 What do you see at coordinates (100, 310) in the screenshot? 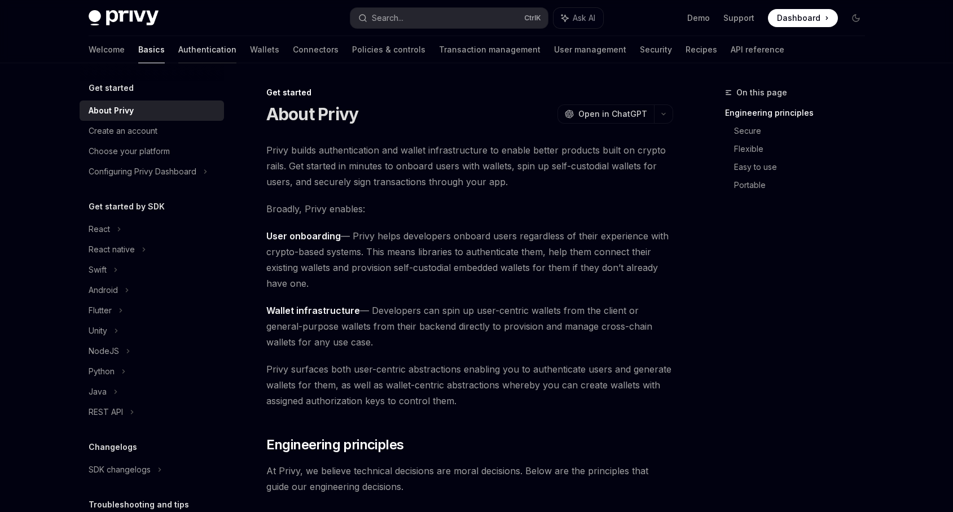
I see `div: Flutter` at bounding box center [100, 310].